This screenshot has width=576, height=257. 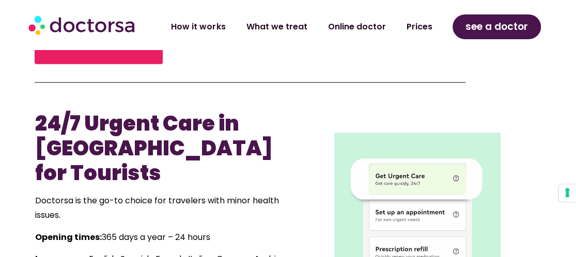 What do you see at coordinates (567, 193) in the screenshot?
I see `button: Your consent preferences for tracking technologies` at bounding box center [567, 193].